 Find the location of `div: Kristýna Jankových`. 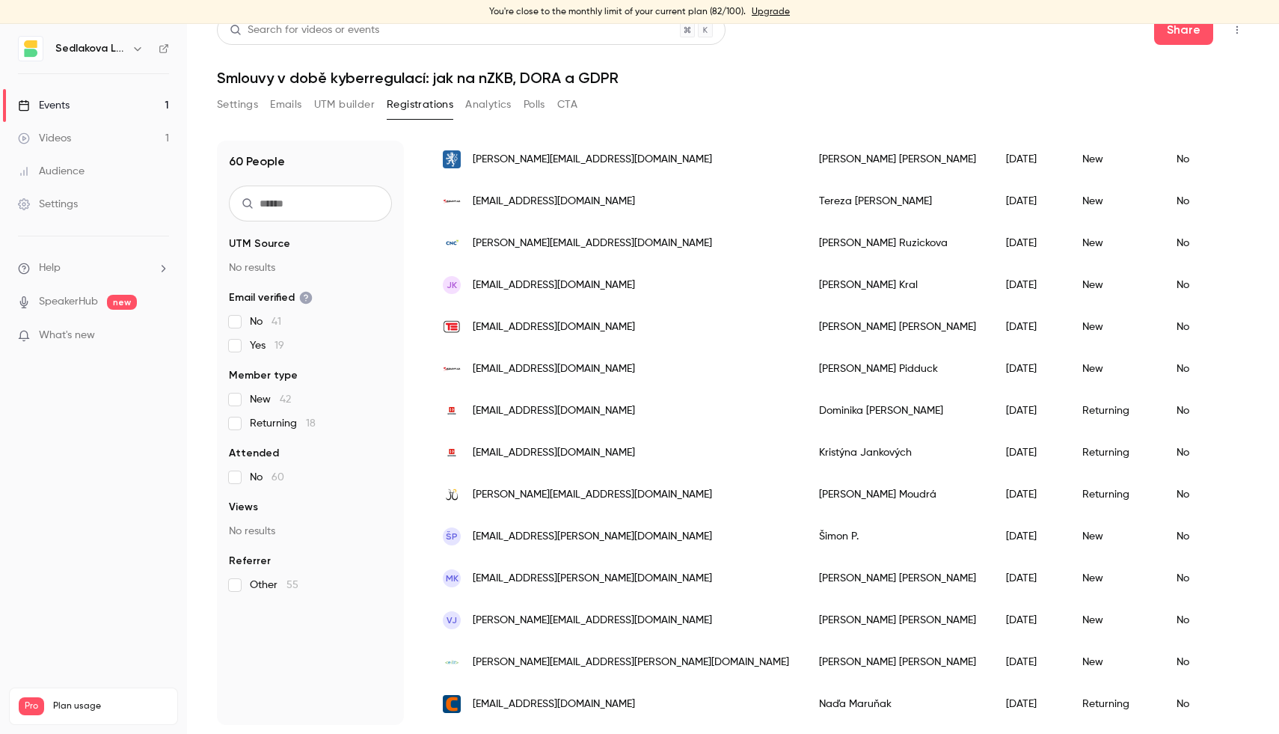

div: Kristýna Jankových is located at coordinates (898, 453).